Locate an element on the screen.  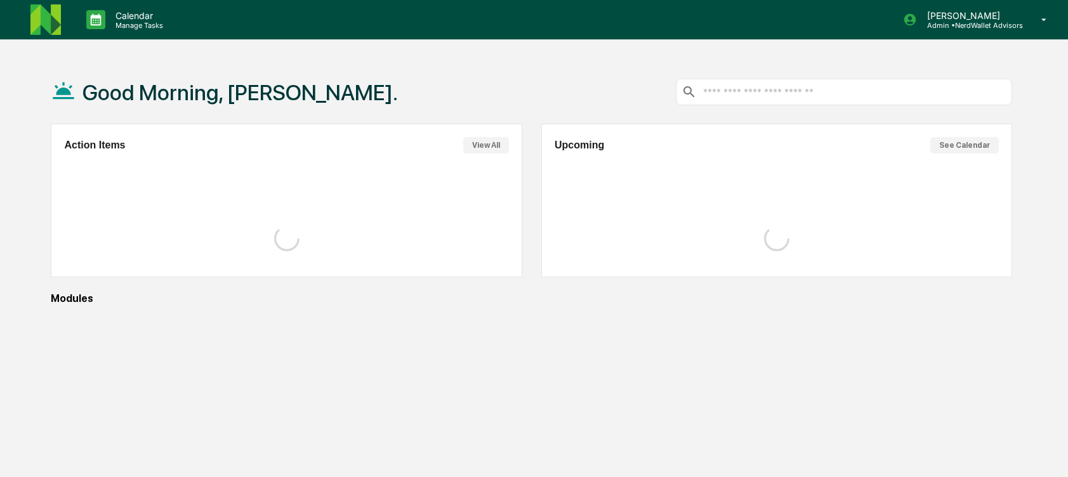
a: See Calendar is located at coordinates (965, 145).